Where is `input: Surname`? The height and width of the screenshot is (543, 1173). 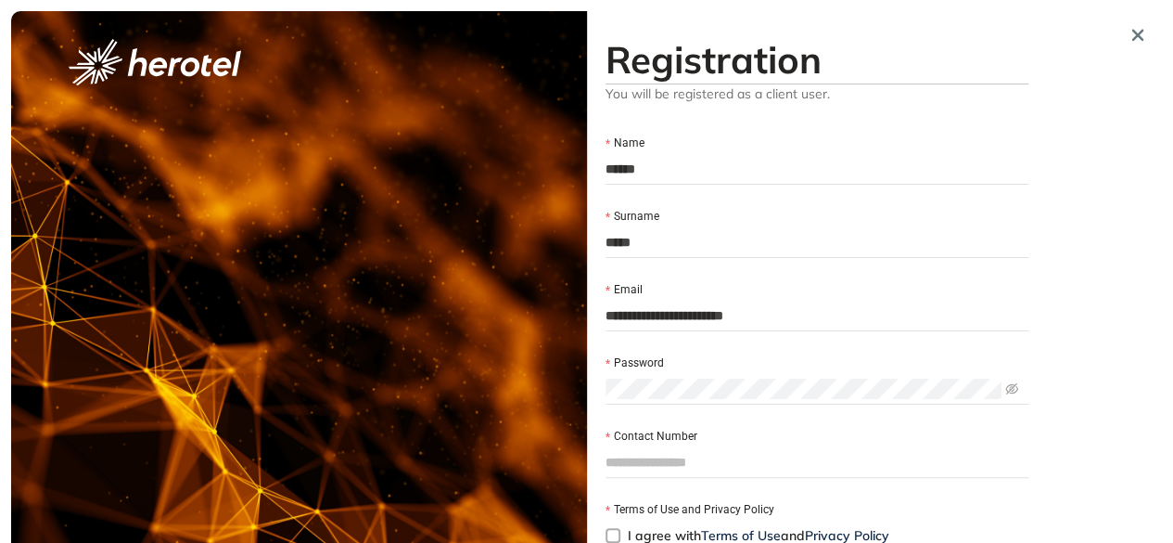 input: Surname is located at coordinates (817, 242).